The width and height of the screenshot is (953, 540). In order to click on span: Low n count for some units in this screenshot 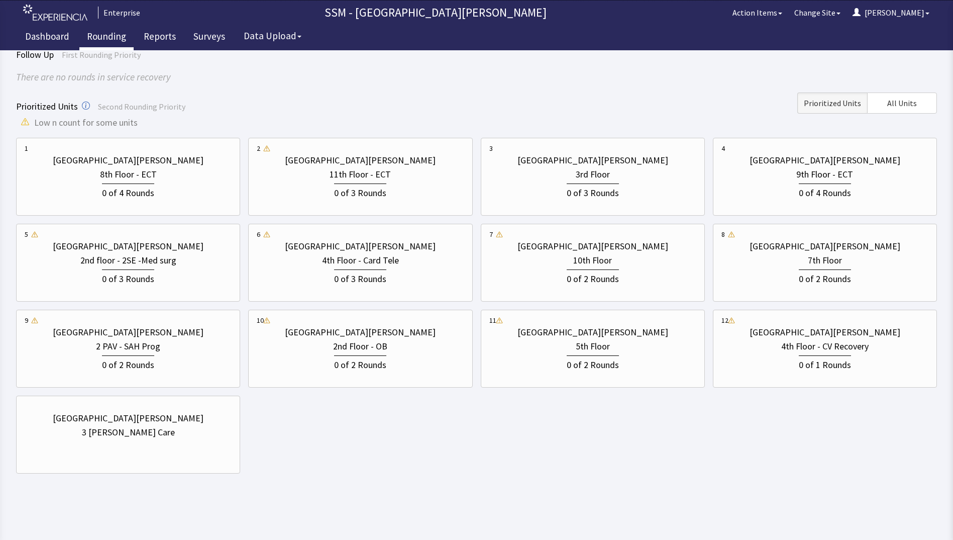, I will do `click(86, 123)`.